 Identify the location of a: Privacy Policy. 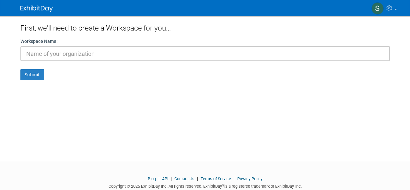
(250, 178).